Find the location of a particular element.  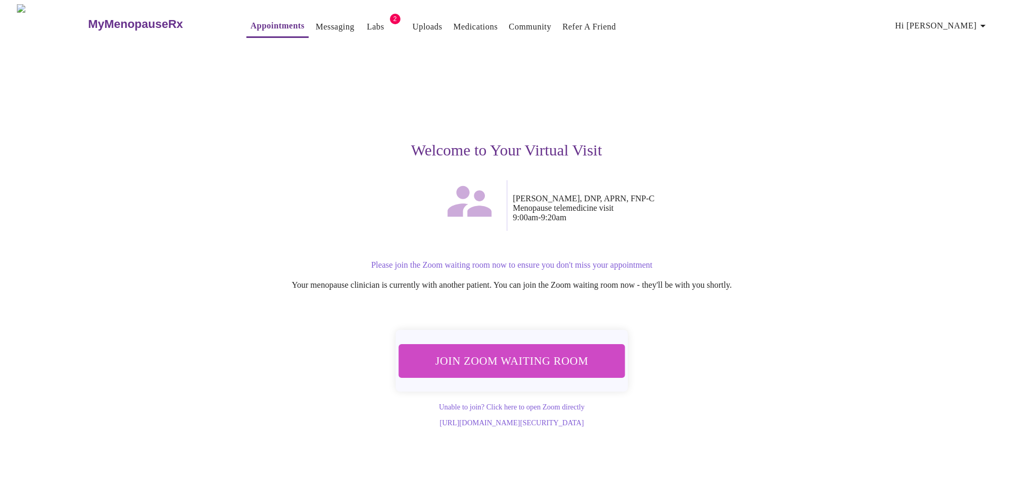

button: Join Zoom Waiting Room is located at coordinates (511, 361).